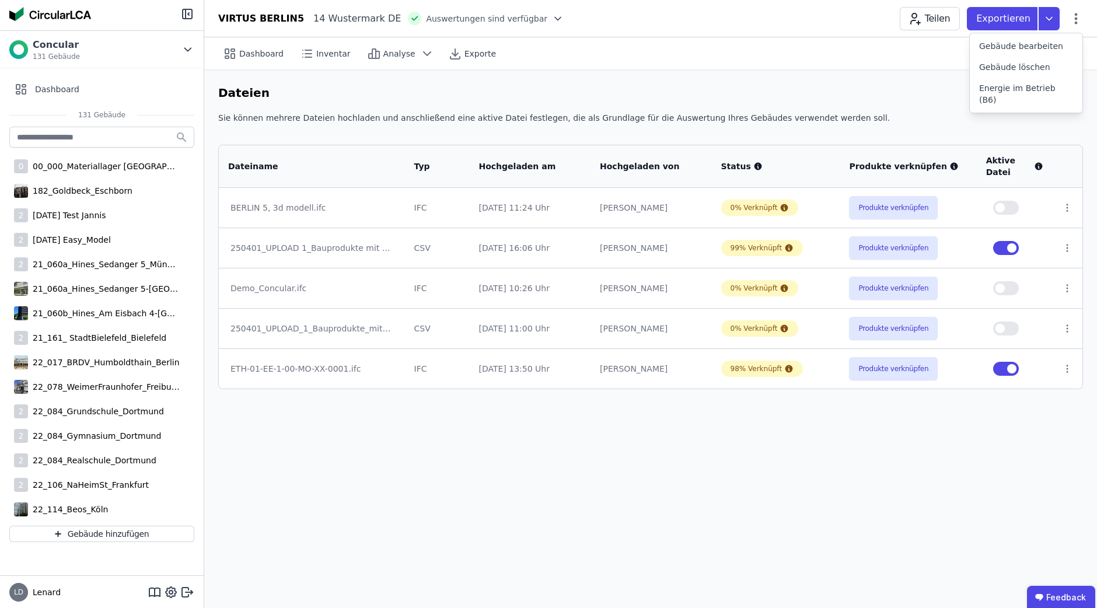 Image resolution: width=1097 pixels, height=608 pixels. What do you see at coordinates (487, 19) in the screenshot?
I see `span: Auswertungen sind verfügbar` at bounding box center [487, 19].